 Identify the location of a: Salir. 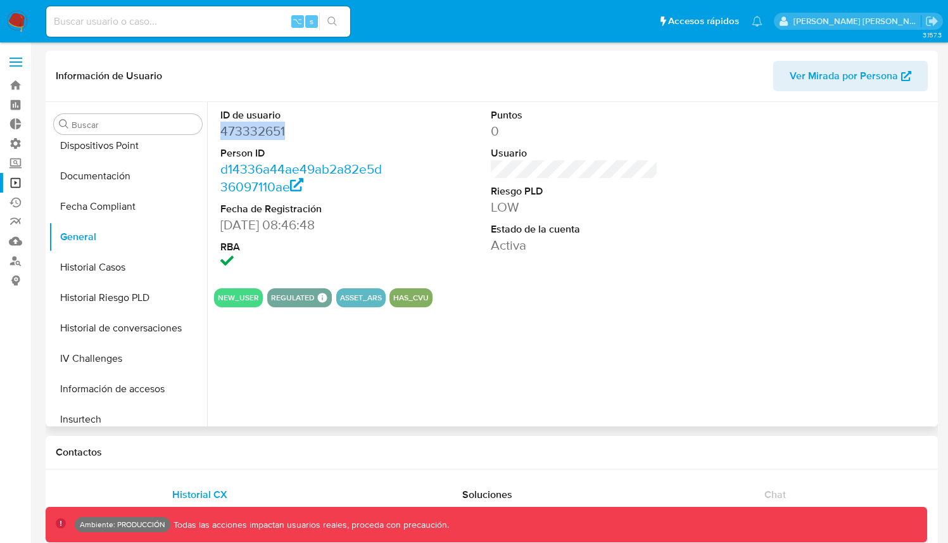
(931, 21).